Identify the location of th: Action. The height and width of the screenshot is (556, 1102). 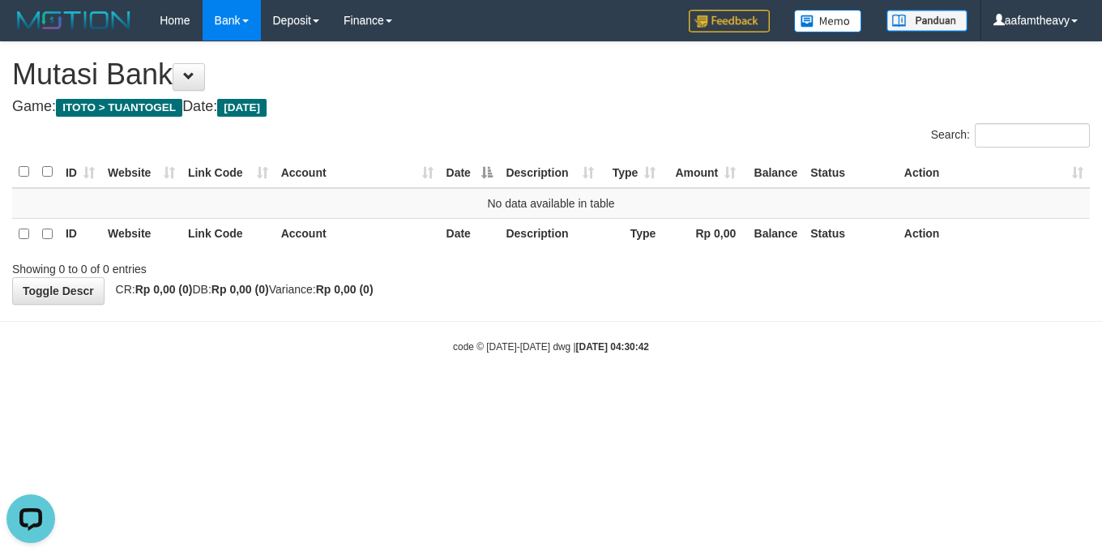
(994, 233).